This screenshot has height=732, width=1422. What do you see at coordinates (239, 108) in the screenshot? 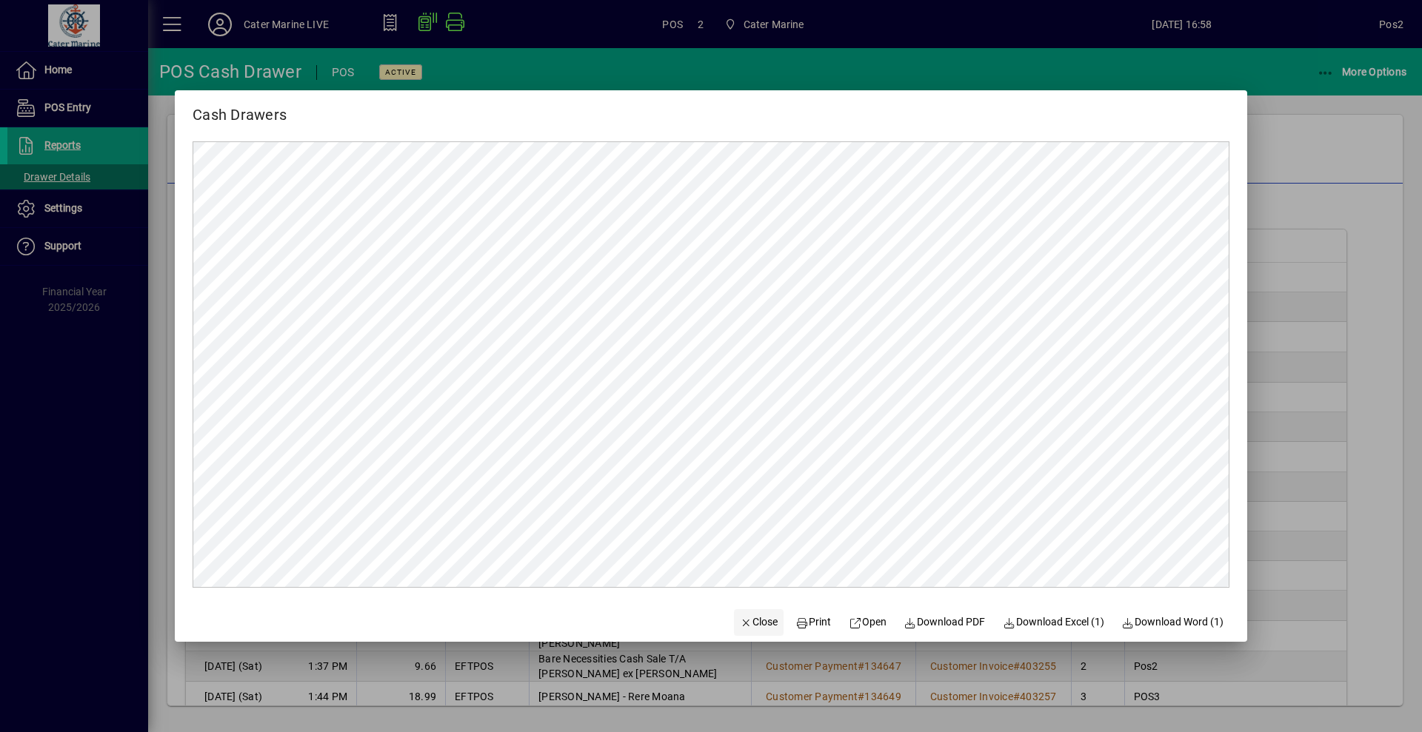
I see `h2: Cash Drawers` at bounding box center [239, 108].